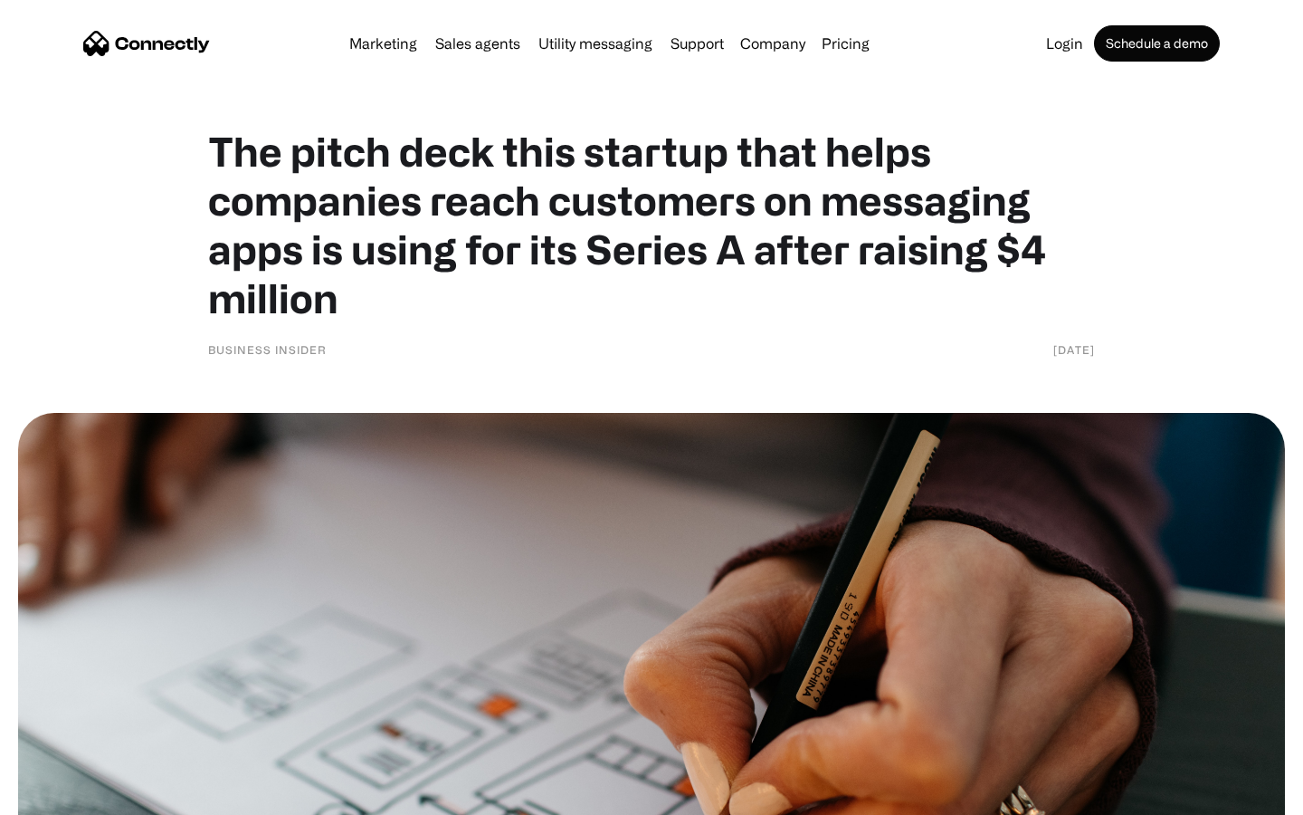 The image size is (1303, 815). Describe the element at coordinates (478, 43) in the screenshot. I see `a: Sales agents` at that location.